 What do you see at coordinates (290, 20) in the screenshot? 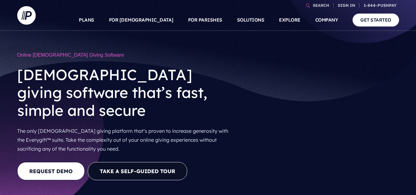
I see `a: EXPLORE` at bounding box center [290, 20].